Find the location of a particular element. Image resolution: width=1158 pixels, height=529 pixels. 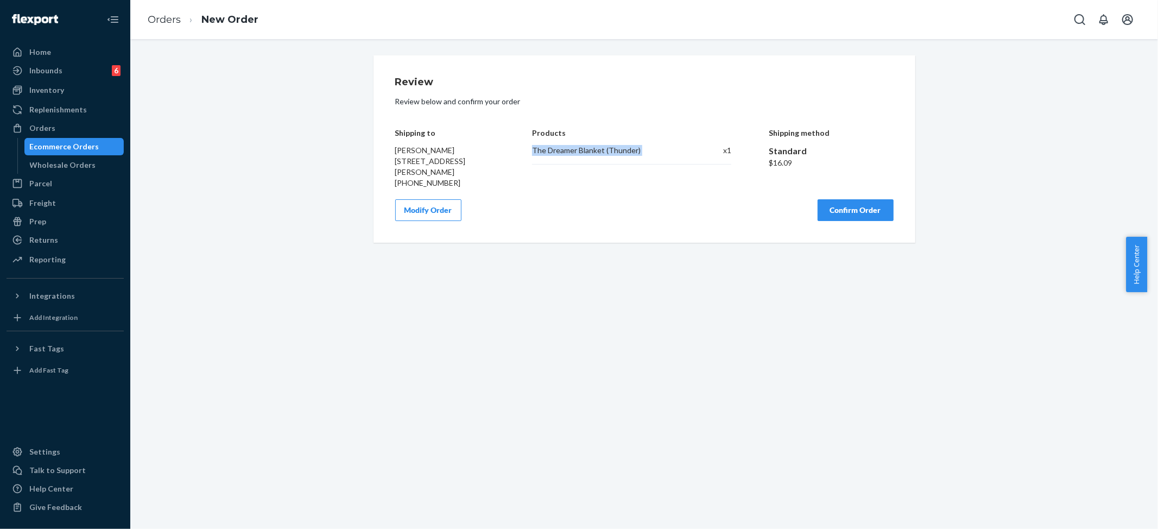

a: Inbounds6 is located at coordinates (65, 71).